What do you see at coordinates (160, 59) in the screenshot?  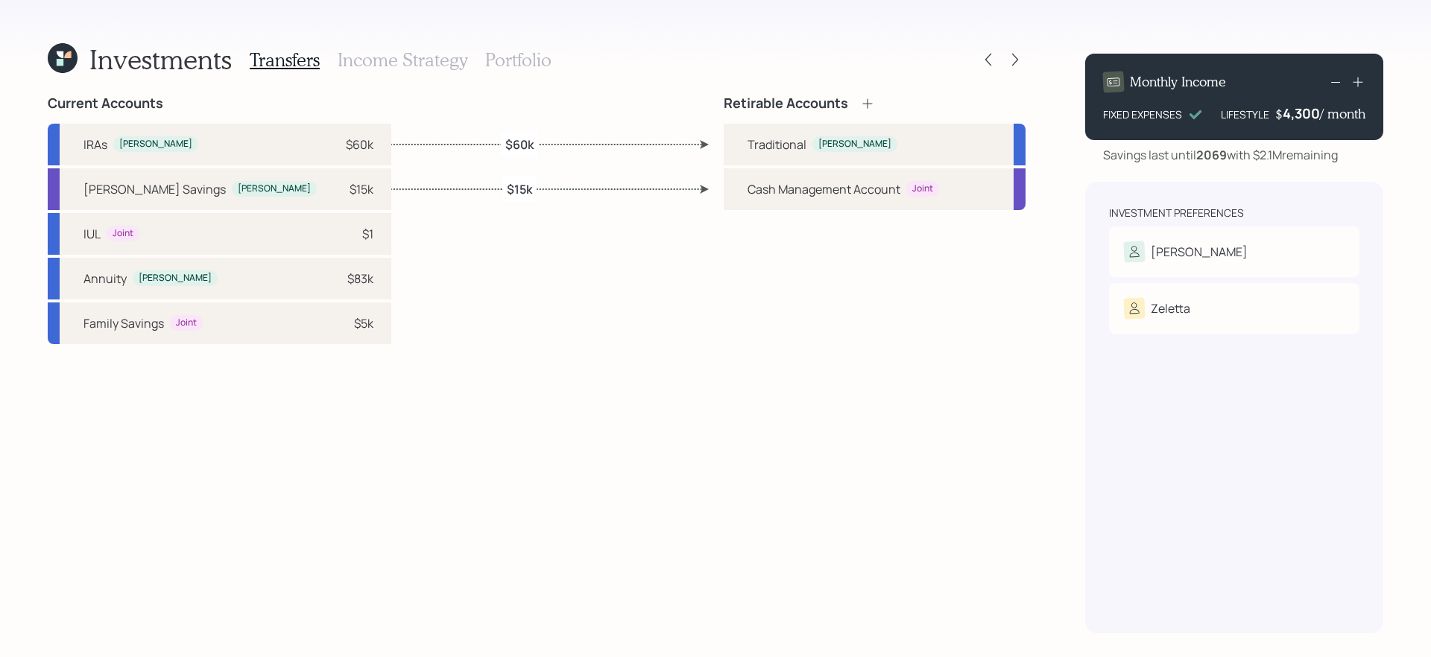 I see `h1: Investments` at bounding box center [160, 59].